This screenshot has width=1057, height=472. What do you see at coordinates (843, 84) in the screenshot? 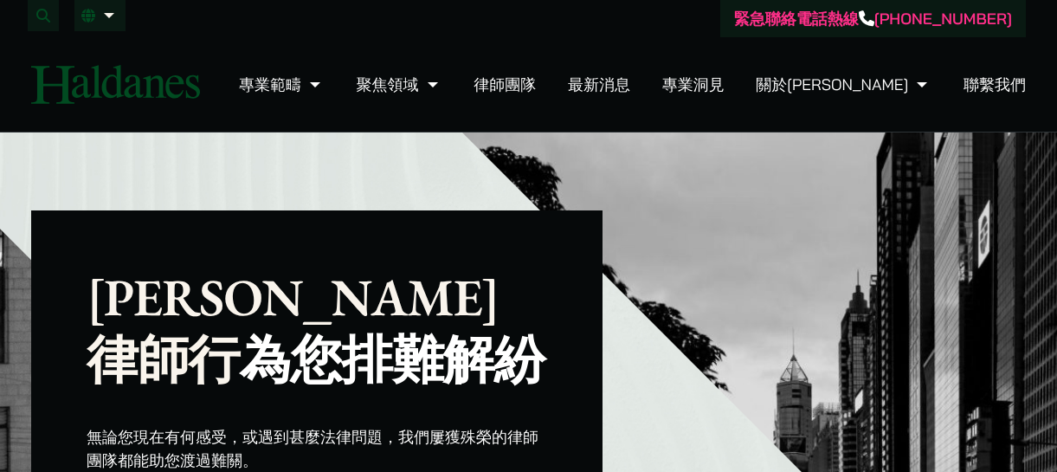
I see `a: 關於何敦` at bounding box center [843, 84].